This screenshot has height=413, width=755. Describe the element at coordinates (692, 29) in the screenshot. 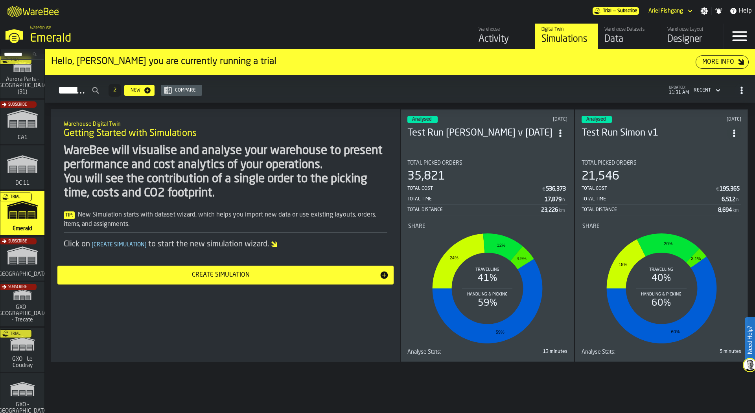

I see `div: Warehouse Layout` at that location.